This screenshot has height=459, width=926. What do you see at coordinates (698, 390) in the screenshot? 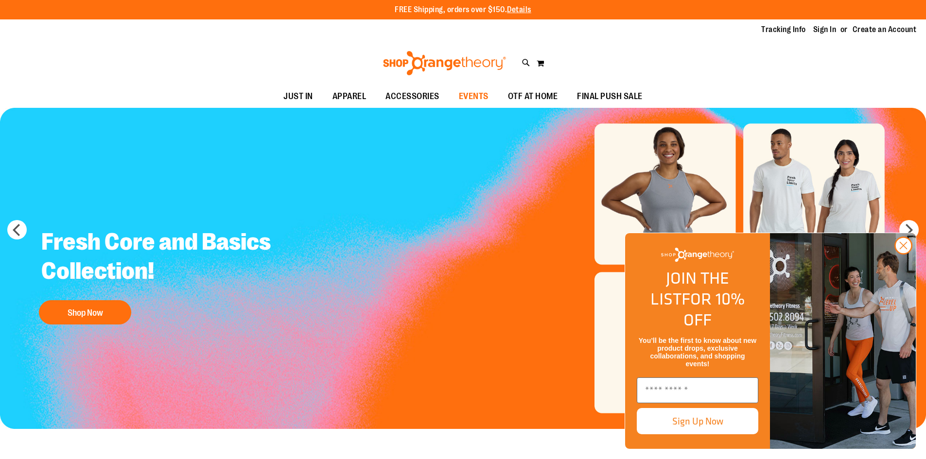
I see `input: Enter email` at bounding box center [698, 390].